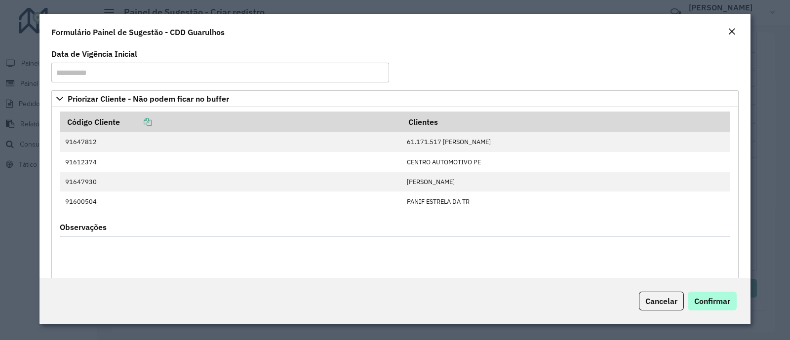 This screenshot has width=790, height=340. What do you see at coordinates (83, 227) in the screenshot?
I see `label: Observações` at bounding box center [83, 227].